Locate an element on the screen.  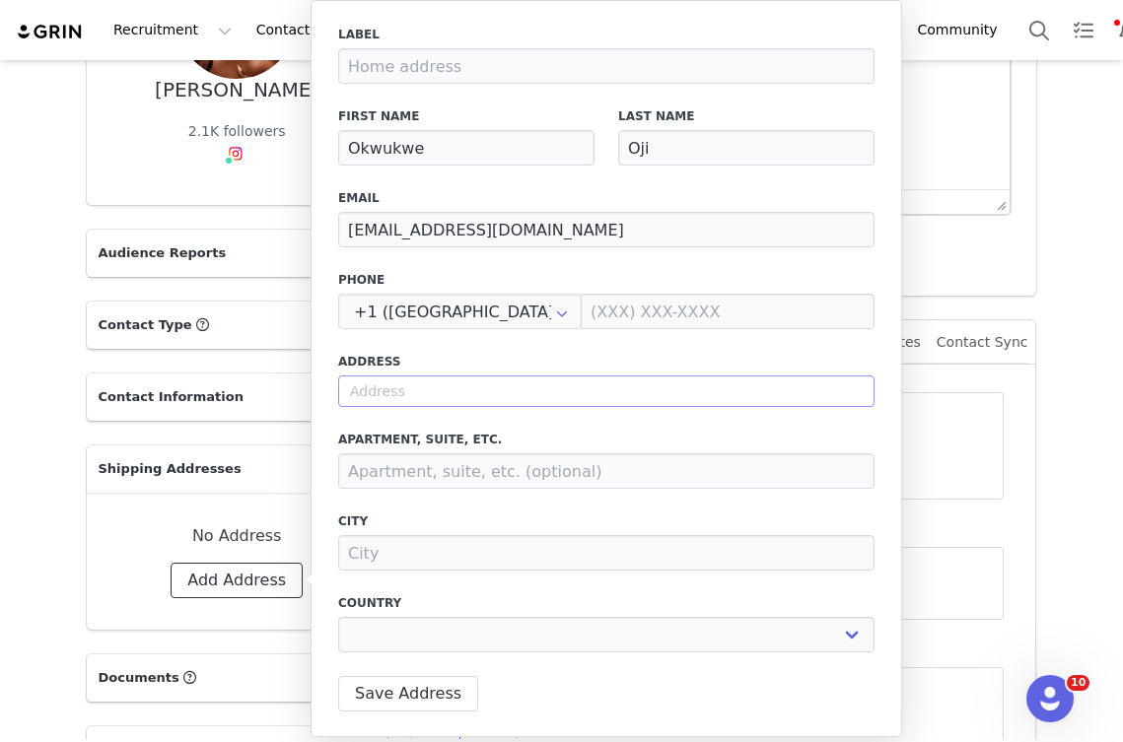
button: Contacts is located at coordinates (301, 30).